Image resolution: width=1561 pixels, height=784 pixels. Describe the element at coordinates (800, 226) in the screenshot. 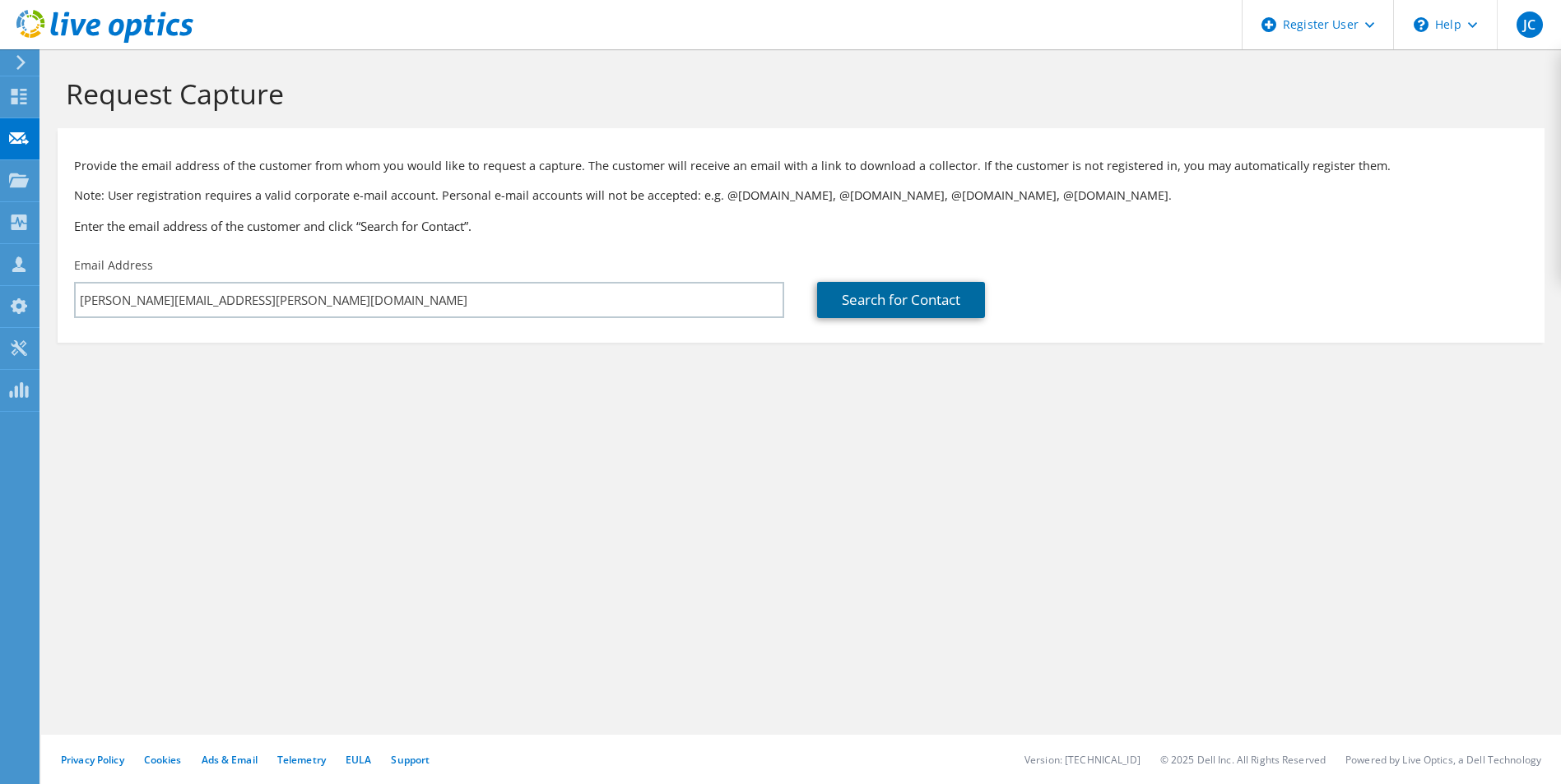

I see `h3: Enter the email address of the customer and click “Search for Contact”.` at that location.